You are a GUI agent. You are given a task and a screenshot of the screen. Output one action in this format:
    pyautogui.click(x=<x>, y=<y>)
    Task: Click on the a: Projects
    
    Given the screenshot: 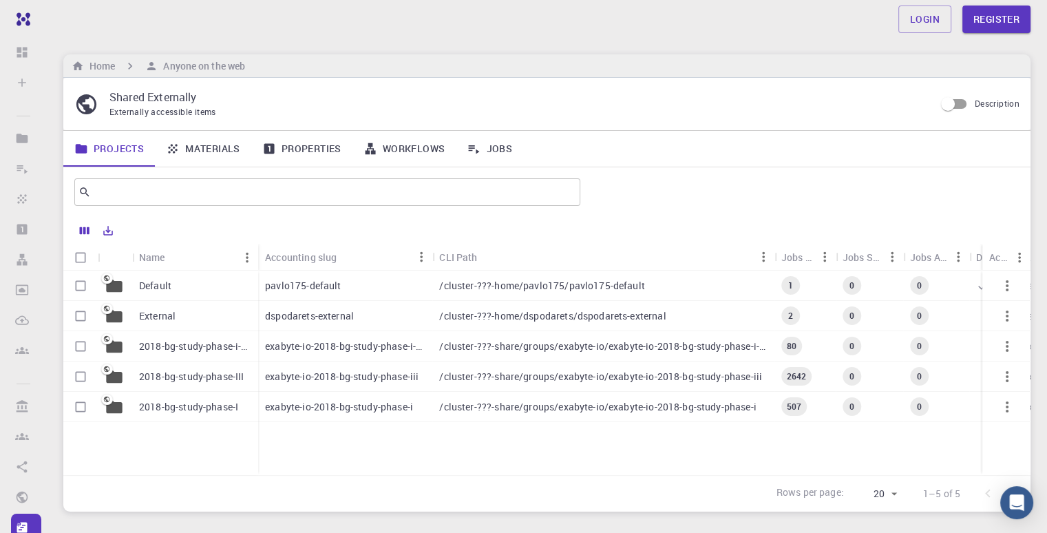 What is the action you would take?
    pyautogui.click(x=109, y=149)
    